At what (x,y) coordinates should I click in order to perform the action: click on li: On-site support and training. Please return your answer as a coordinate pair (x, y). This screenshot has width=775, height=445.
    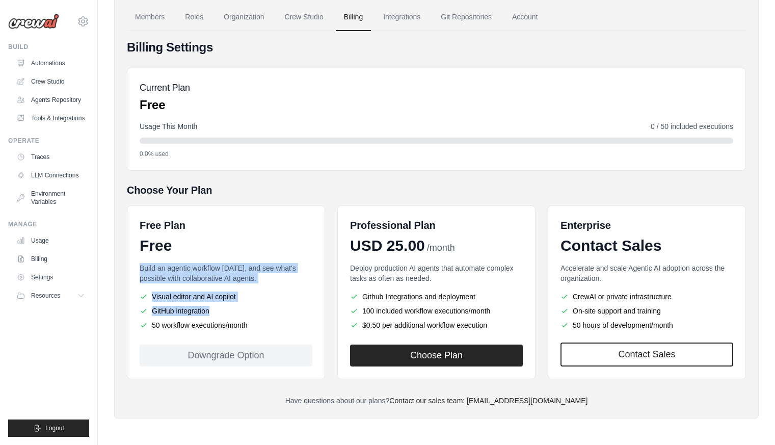
    Looking at the image, I should click on (646, 311).